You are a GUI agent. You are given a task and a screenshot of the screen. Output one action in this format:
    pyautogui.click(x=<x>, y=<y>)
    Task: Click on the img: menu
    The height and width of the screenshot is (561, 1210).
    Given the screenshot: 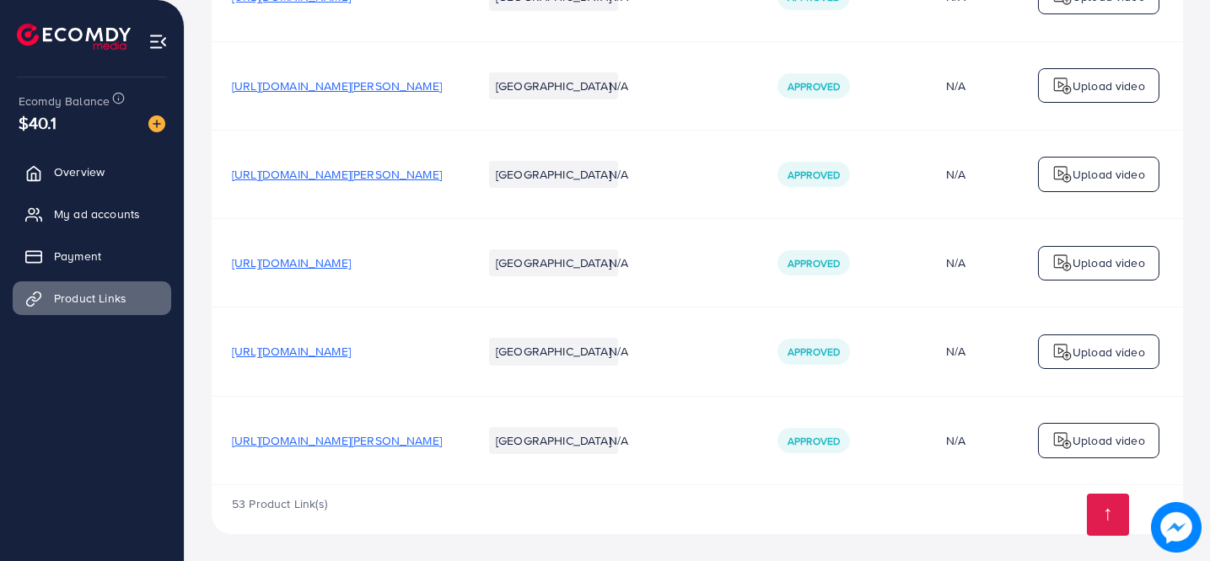 What is the action you would take?
    pyautogui.click(x=158, y=41)
    